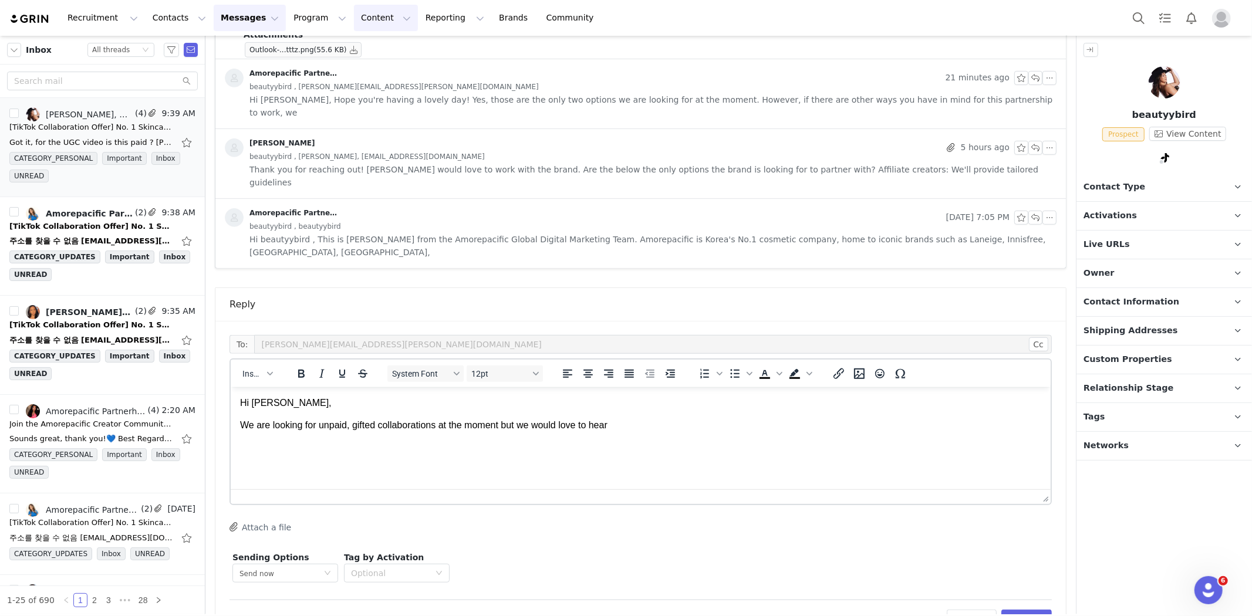  What do you see at coordinates (406, 363) in the screenshot?
I see `p: Yes, those are the only two options we are looking for at the moment.` at bounding box center [406, 363].